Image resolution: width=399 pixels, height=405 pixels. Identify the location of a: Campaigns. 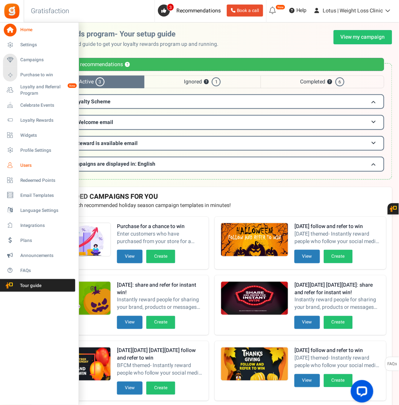
(39, 60).